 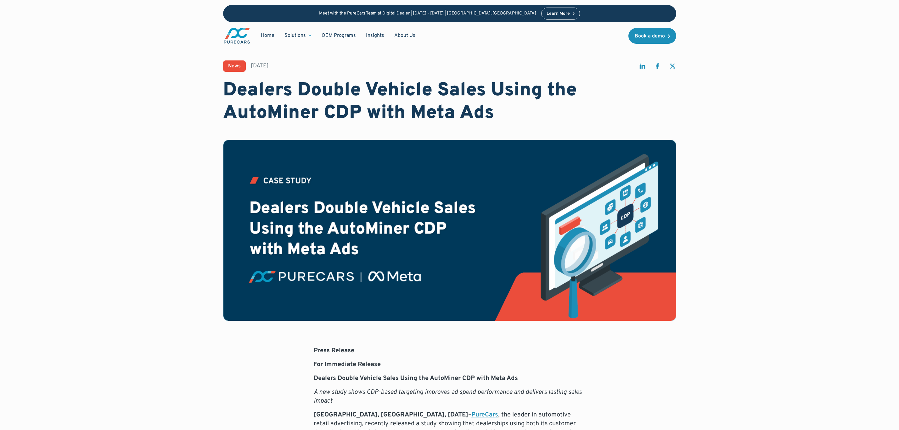 What do you see at coordinates (339, 36) in the screenshot?
I see `a: OEM Programs` at bounding box center [339, 36].